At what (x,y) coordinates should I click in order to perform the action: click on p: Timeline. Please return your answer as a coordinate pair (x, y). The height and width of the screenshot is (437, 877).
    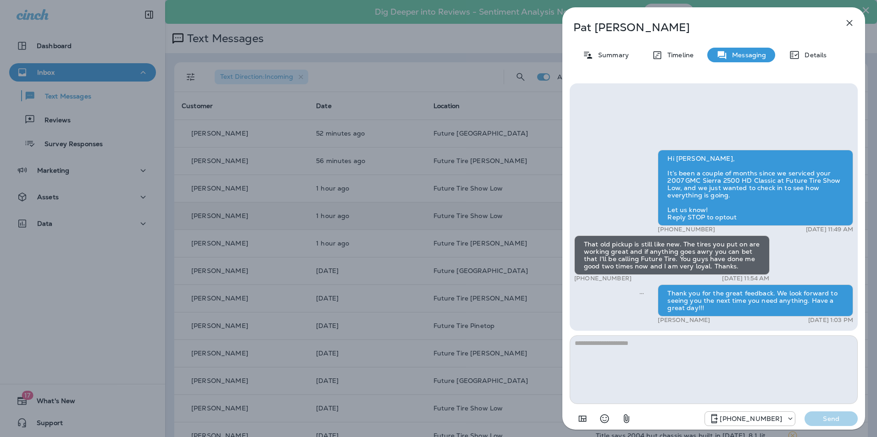
    Looking at the image, I should click on (678, 55).